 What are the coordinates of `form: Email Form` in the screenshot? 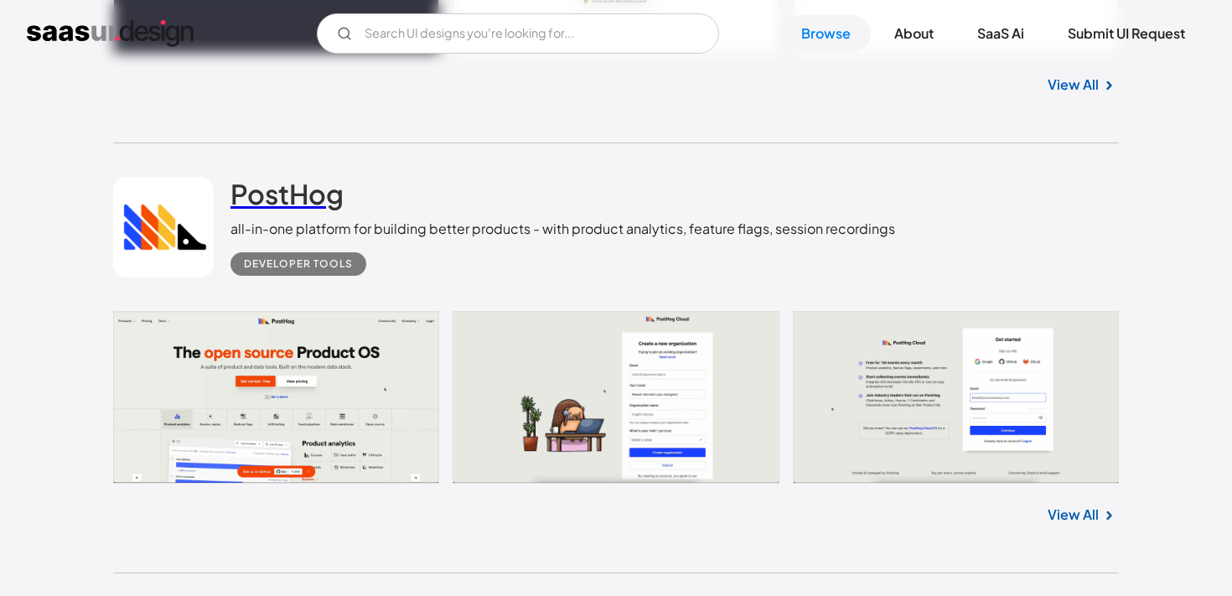 It's located at (518, 34).